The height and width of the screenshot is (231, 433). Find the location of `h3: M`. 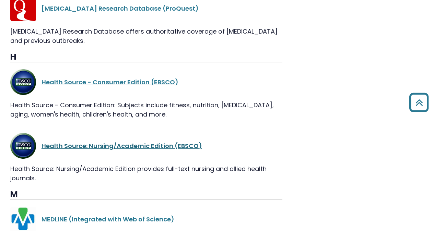

h3: M is located at coordinates (146, 195).